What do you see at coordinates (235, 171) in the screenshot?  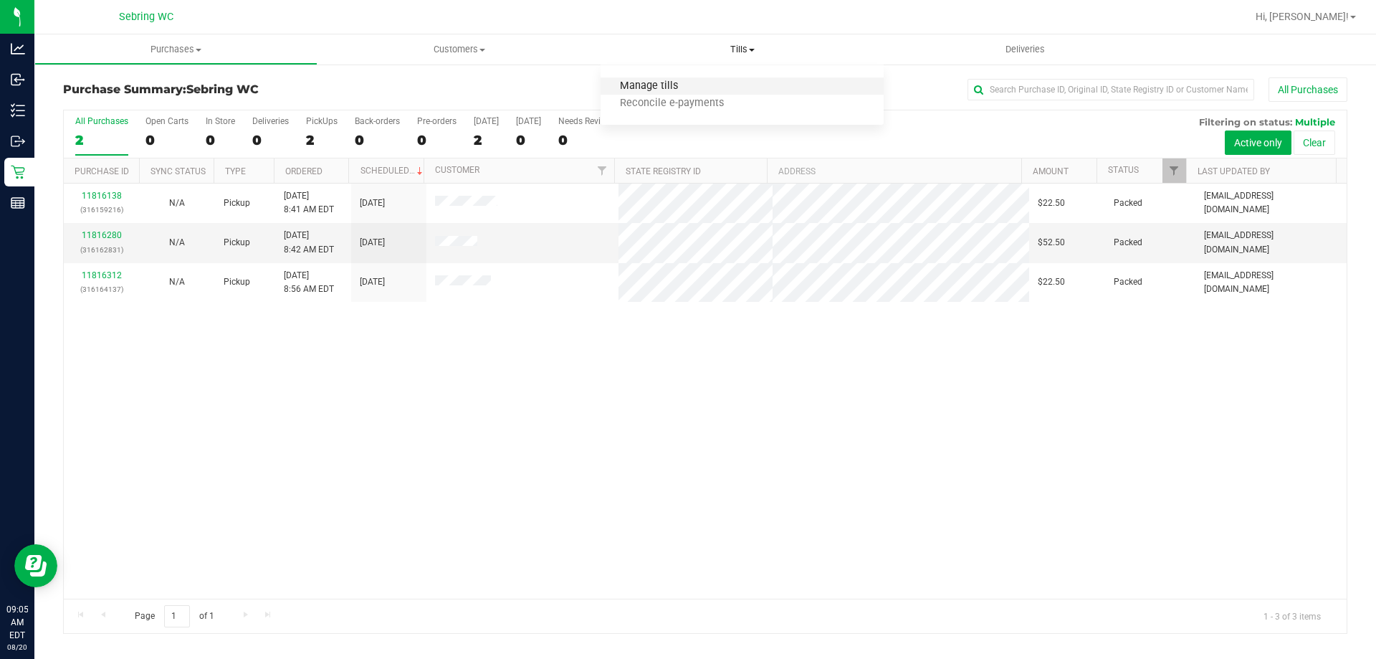 I see `a: Type` at bounding box center [235, 171].